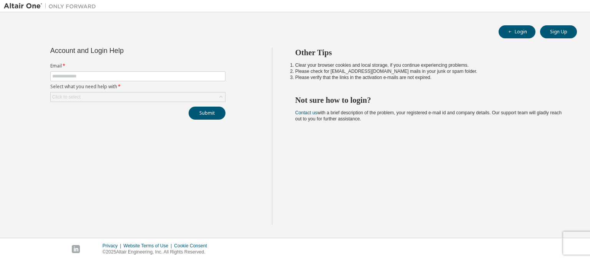  Describe the element at coordinates (306, 113) in the screenshot. I see `a: Contact us` at that location.